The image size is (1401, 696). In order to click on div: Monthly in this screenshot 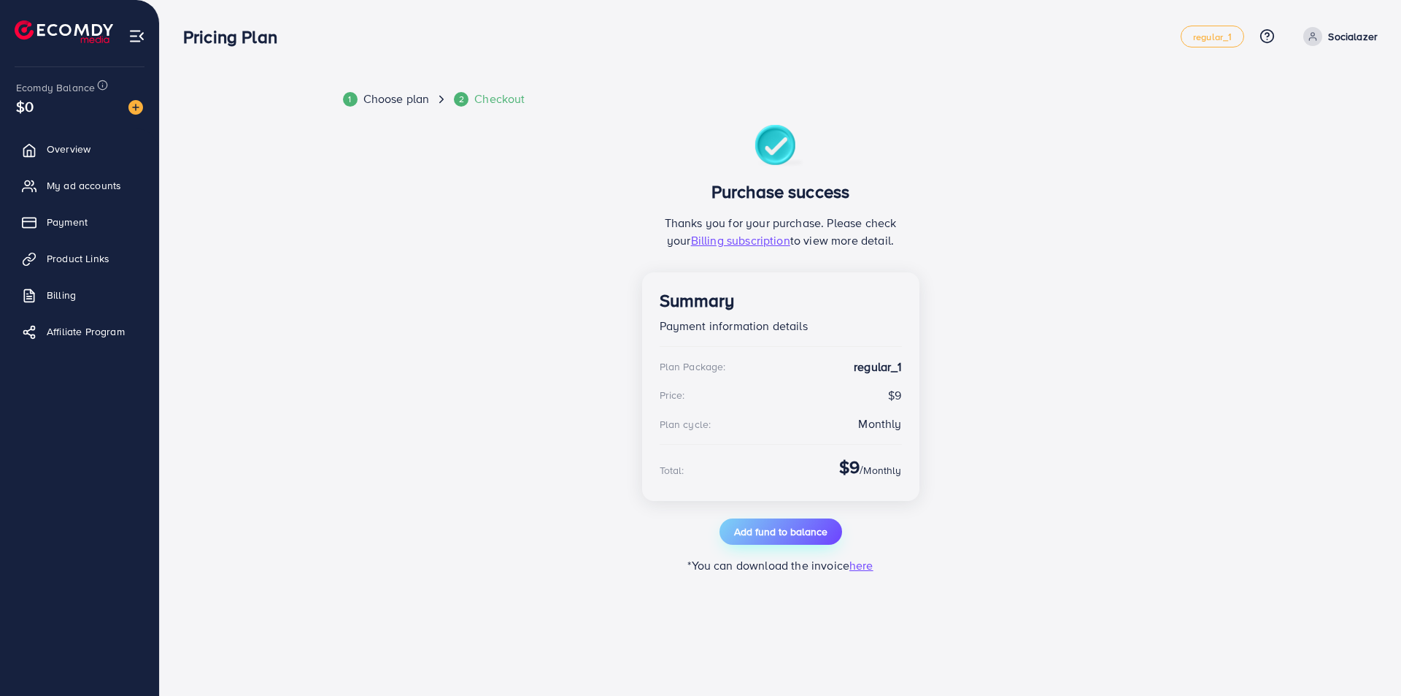, I will do `click(879, 423)`.